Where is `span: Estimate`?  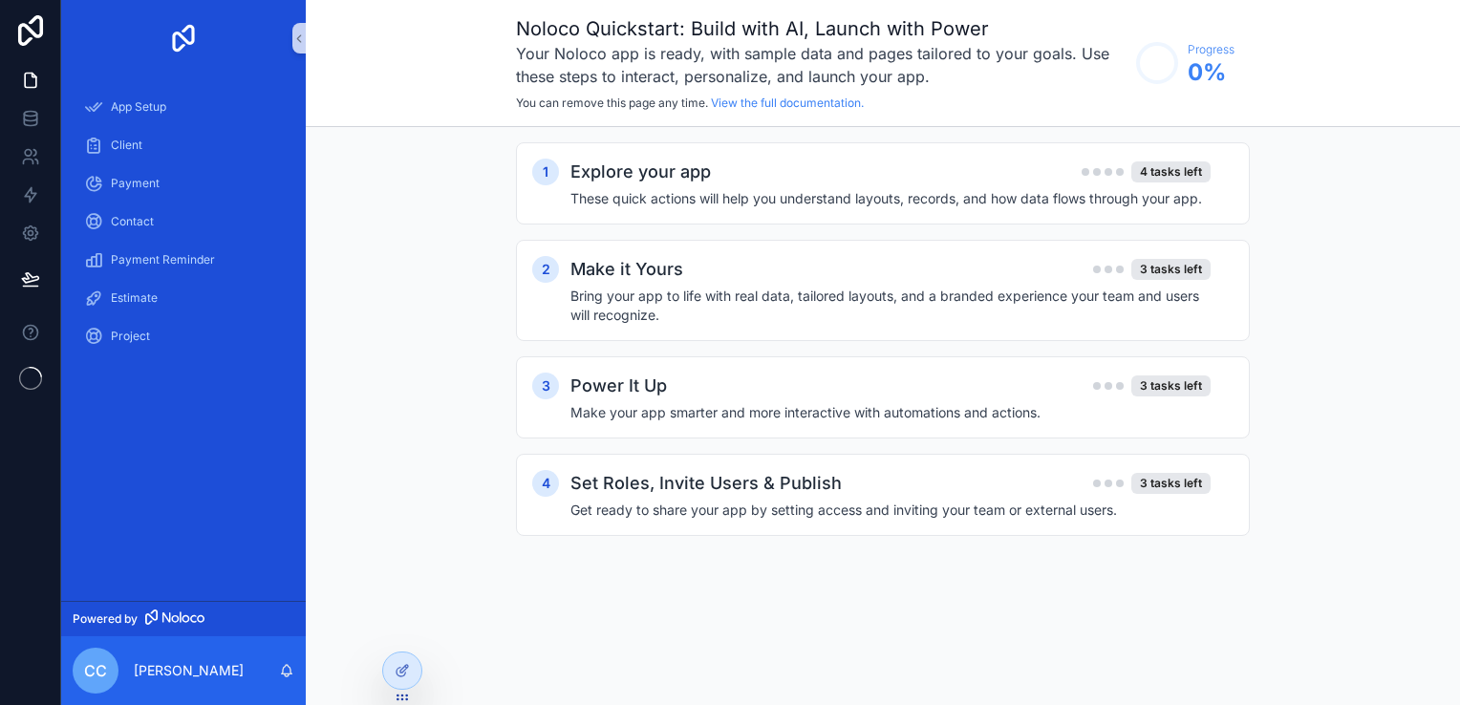 span: Estimate is located at coordinates (134, 298).